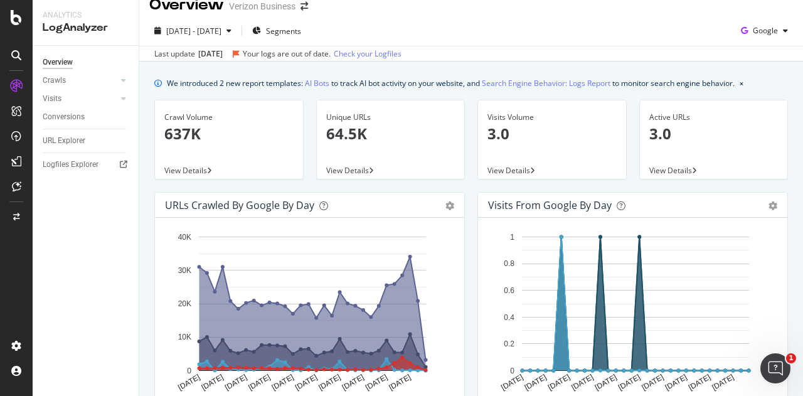 The width and height of the screenshot is (803, 396). I want to click on text: 20K, so click(184, 303).